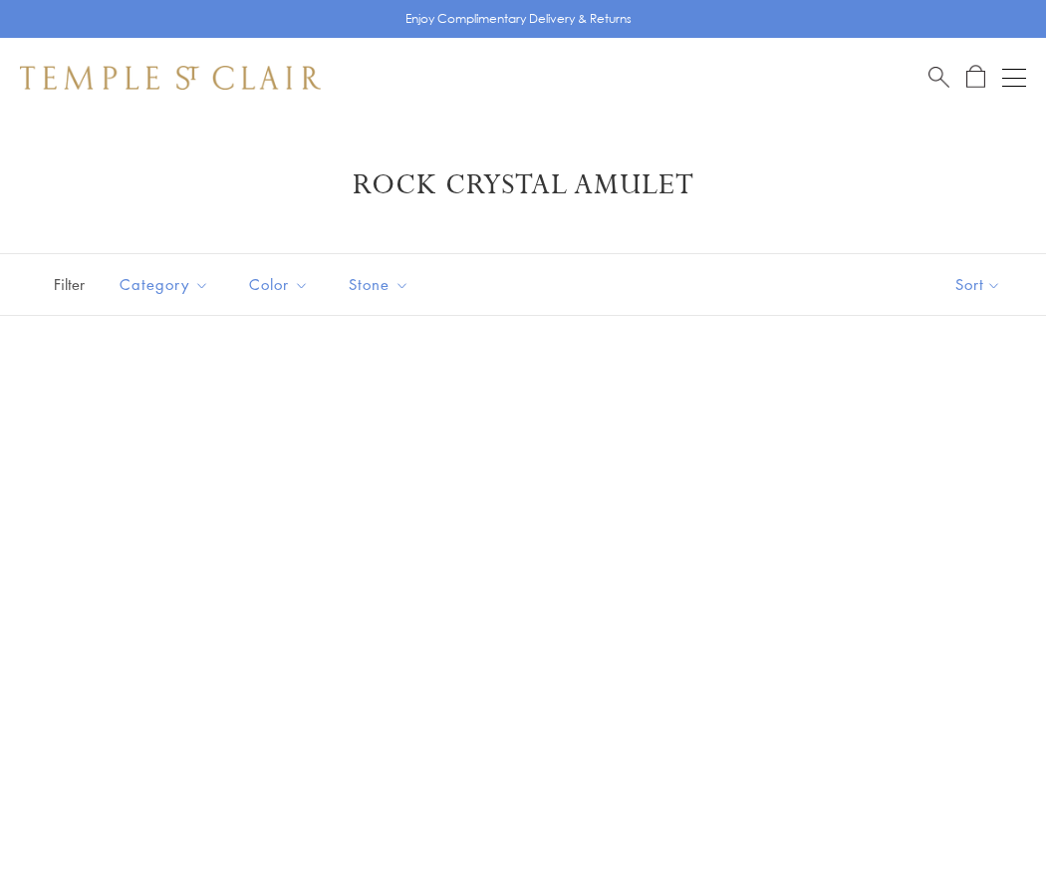  What do you see at coordinates (975, 77) in the screenshot?
I see `a: Open Shopping Bag` at bounding box center [975, 77].